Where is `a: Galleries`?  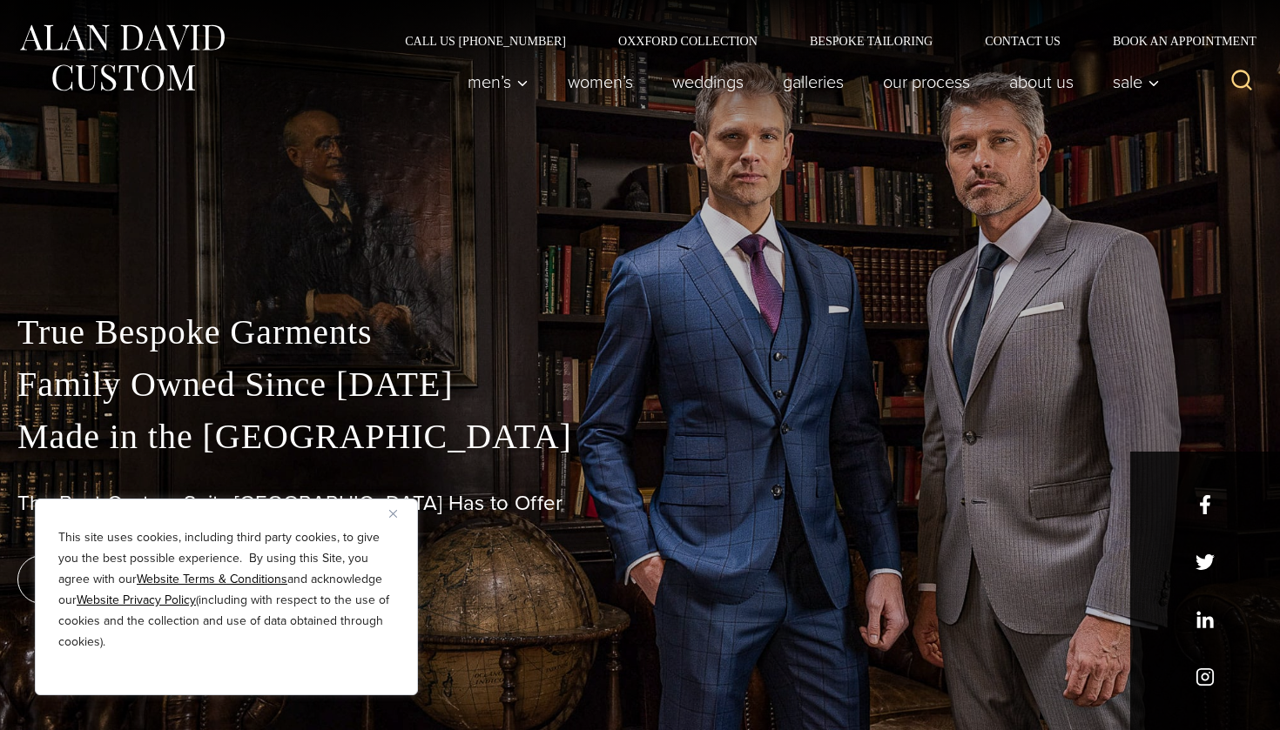 a: Galleries is located at coordinates (813, 82).